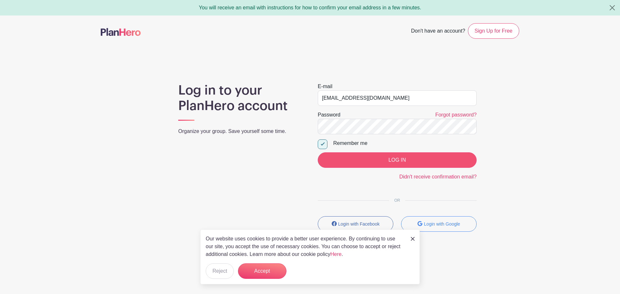 The height and width of the screenshot is (294, 620). What do you see at coordinates (240, 98) in the screenshot?
I see `h1: Log in to your PlanHero account` at bounding box center [240, 98].